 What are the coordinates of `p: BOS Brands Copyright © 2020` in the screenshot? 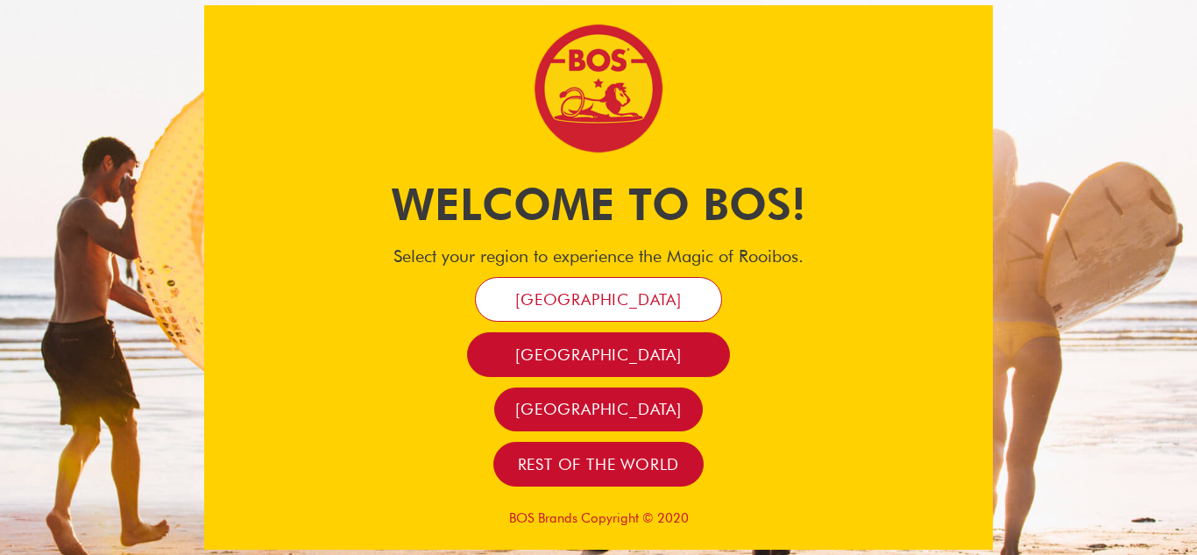 It's located at (599, 518).